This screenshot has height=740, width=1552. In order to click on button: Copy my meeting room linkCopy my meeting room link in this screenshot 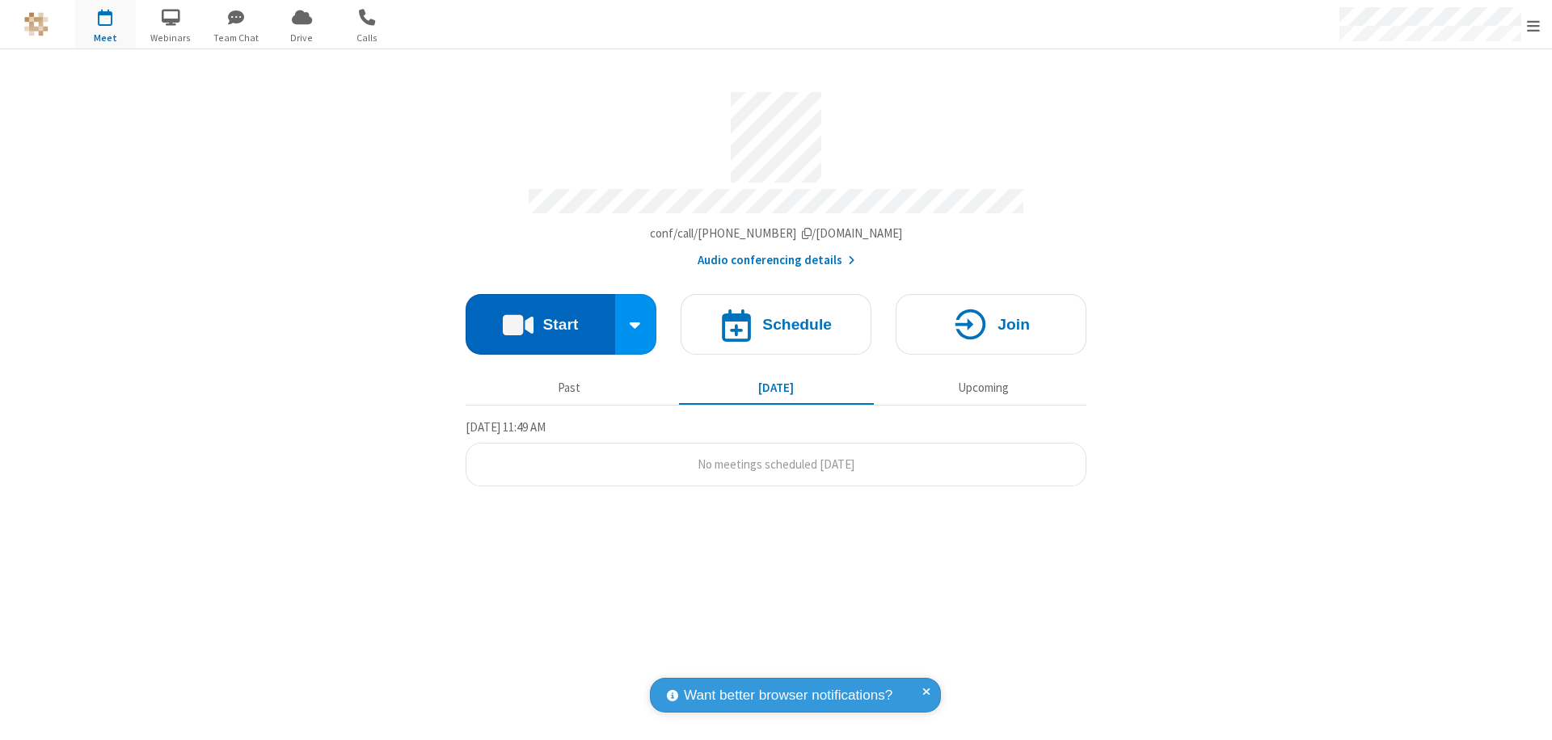, I will do `click(776, 234)`.